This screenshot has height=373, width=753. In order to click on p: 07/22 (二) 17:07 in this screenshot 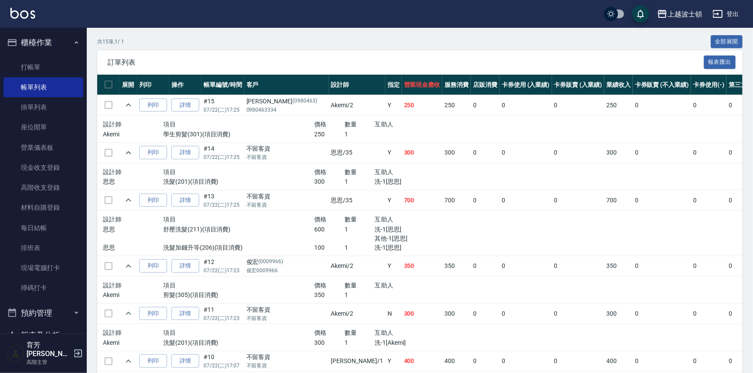, I will do `click(223, 365)`.